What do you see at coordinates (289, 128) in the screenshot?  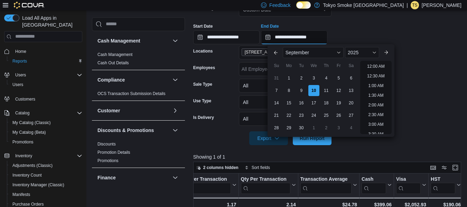 I see `div: day-29` at bounding box center [289, 128].